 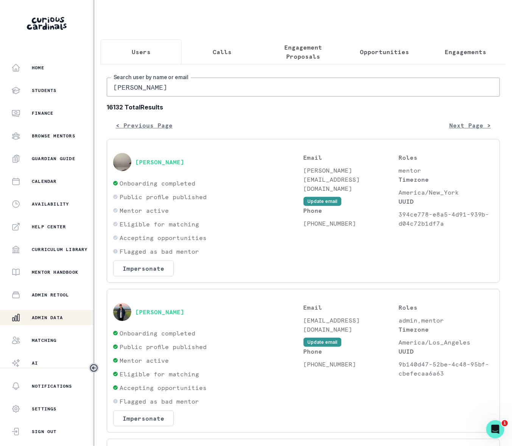 I want to click on p: Availability, so click(x=50, y=204).